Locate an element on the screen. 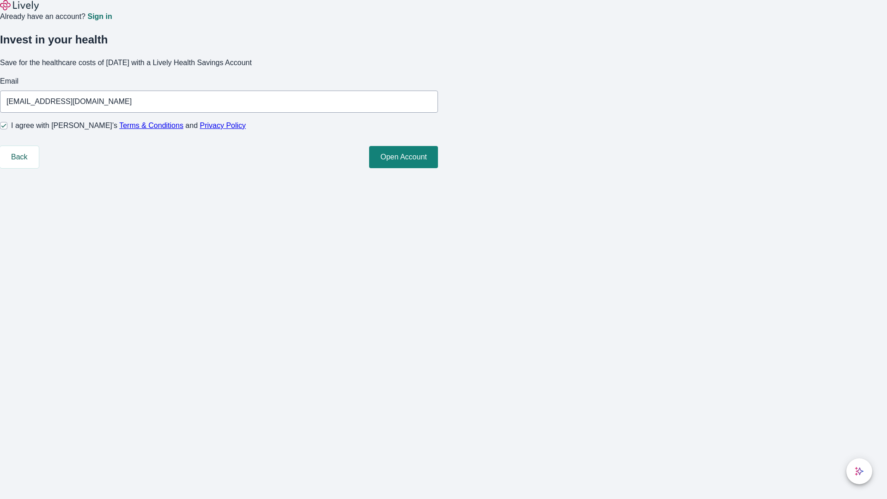 The height and width of the screenshot is (499, 887). a: Terms & Conditions is located at coordinates (151, 125).